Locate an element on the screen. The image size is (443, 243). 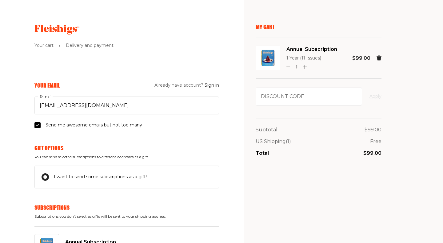
span: Your cart is located at coordinates (44, 46).